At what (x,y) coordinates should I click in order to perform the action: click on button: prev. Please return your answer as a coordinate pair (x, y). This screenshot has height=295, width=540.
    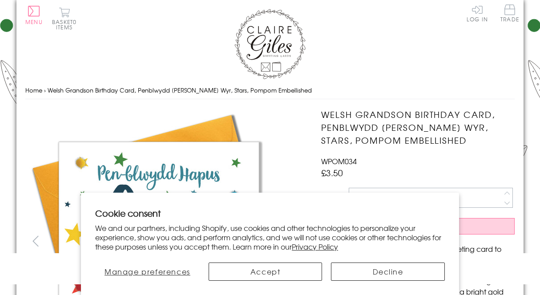
    Looking at the image, I should click on (35, 241).